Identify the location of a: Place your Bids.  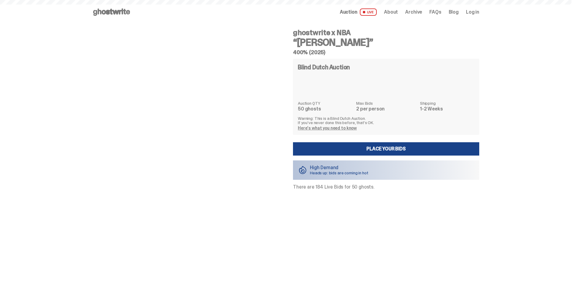
(386, 149).